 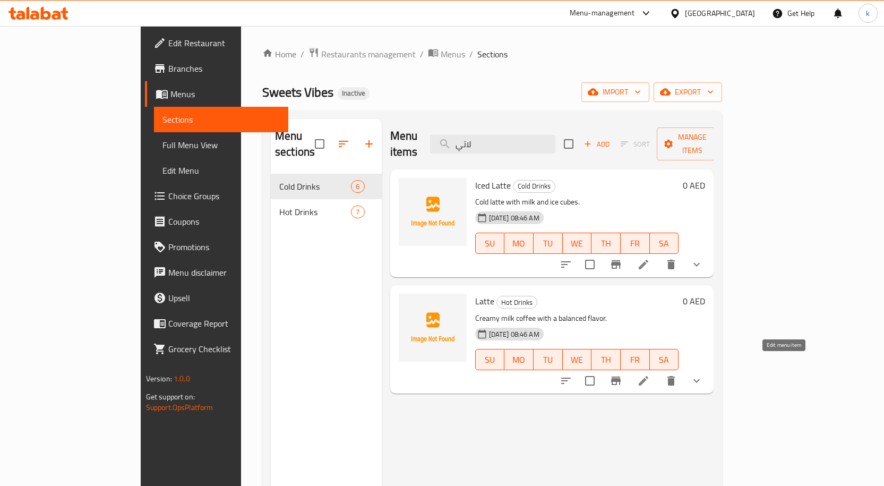 I want to click on span: Edit Restaurant, so click(x=224, y=43).